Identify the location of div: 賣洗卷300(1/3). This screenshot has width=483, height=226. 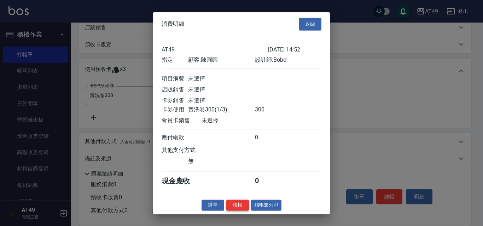
(221, 110).